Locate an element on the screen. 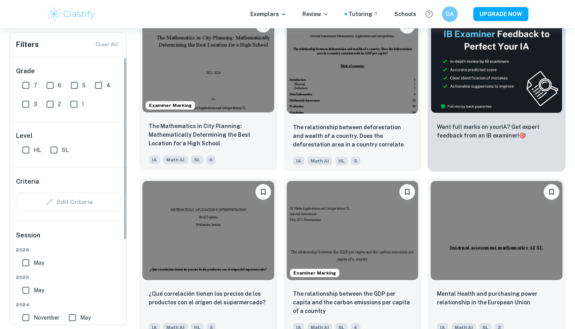  span: November is located at coordinates (47, 317).